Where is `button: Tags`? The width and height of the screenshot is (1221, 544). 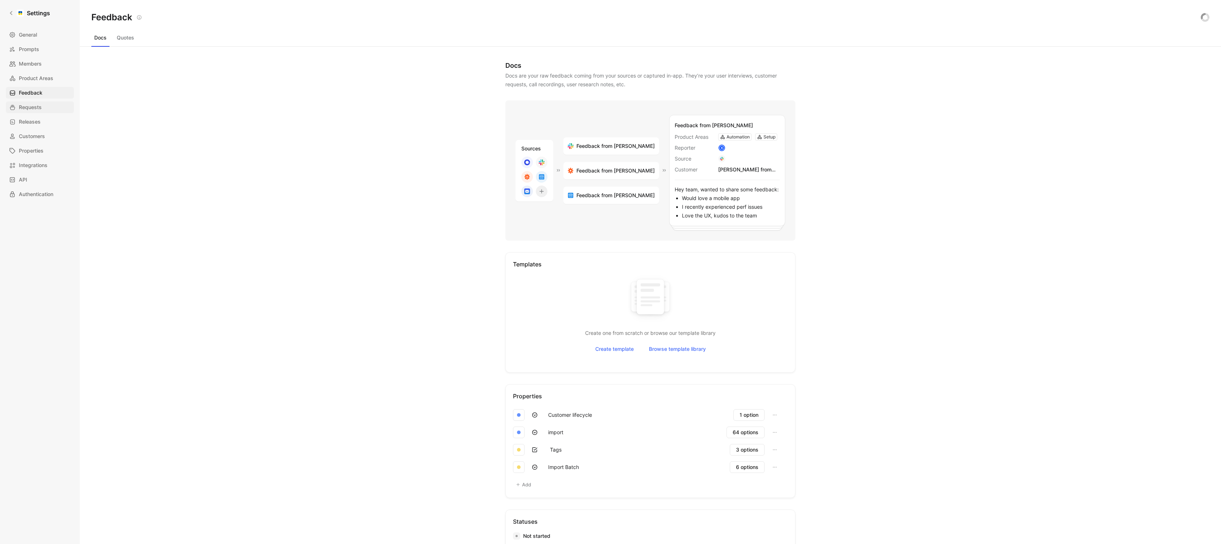
button: Tags is located at coordinates (556, 450).